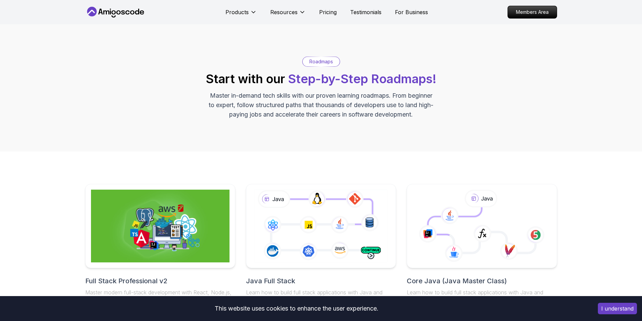 Image resolution: width=642 pixels, height=321 pixels. What do you see at coordinates (481, 250) in the screenshot?
I see `a: Core Java (Java Master Class)Learn how to build full stack applications with Java and Spring Boot...` at bounding box center [481, 250].